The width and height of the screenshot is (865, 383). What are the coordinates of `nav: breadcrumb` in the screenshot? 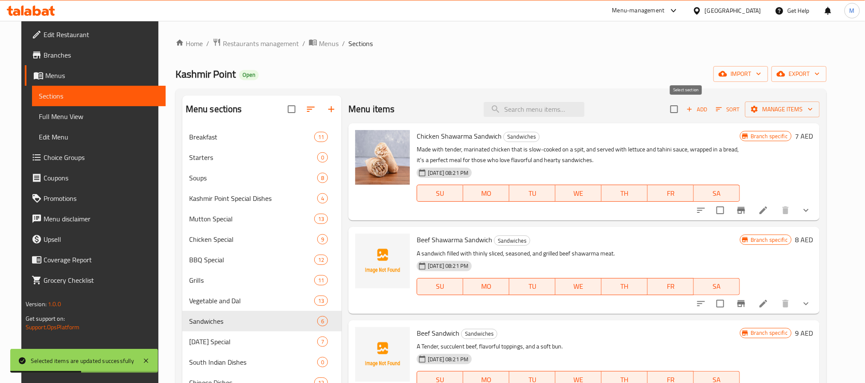 It's located at (501, 44).